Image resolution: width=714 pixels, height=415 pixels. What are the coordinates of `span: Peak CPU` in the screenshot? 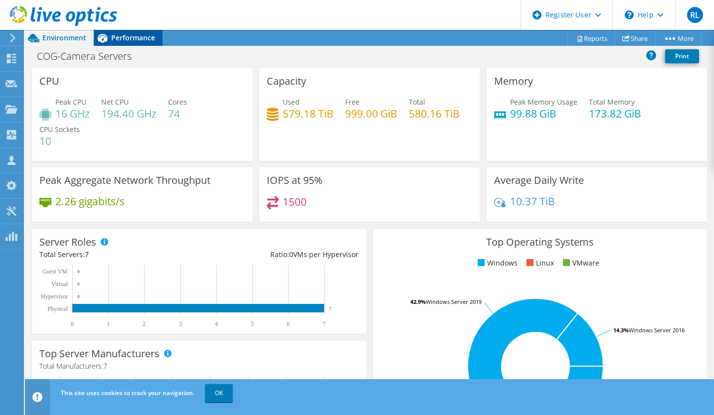 It's located at (71, 102).